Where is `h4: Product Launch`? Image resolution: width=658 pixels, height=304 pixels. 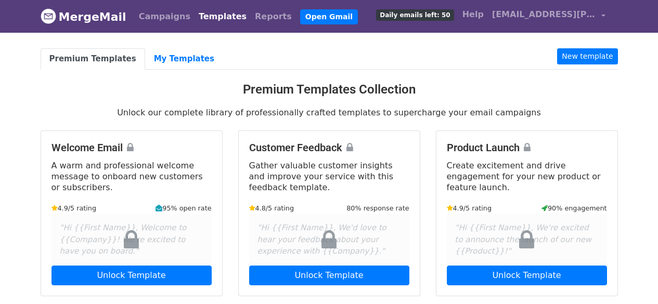
h4: Product Launch is located at coordinates (527, 148).